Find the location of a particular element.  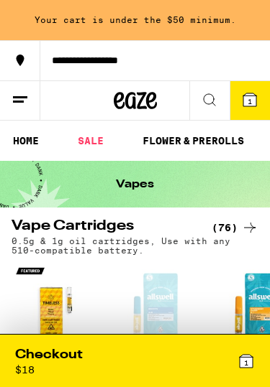

div: $ 18 is located at coordinates (24, 370).